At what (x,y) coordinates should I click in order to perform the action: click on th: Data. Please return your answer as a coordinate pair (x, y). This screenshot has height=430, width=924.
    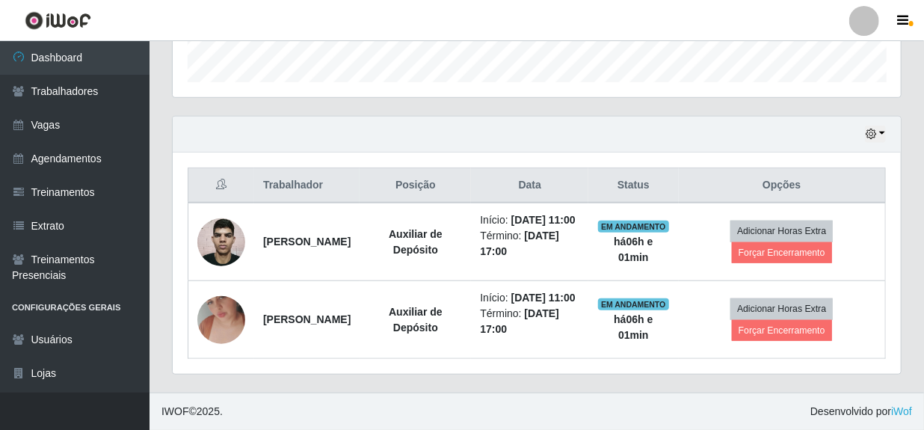
    Looking at the image, I should click on (529, 185).